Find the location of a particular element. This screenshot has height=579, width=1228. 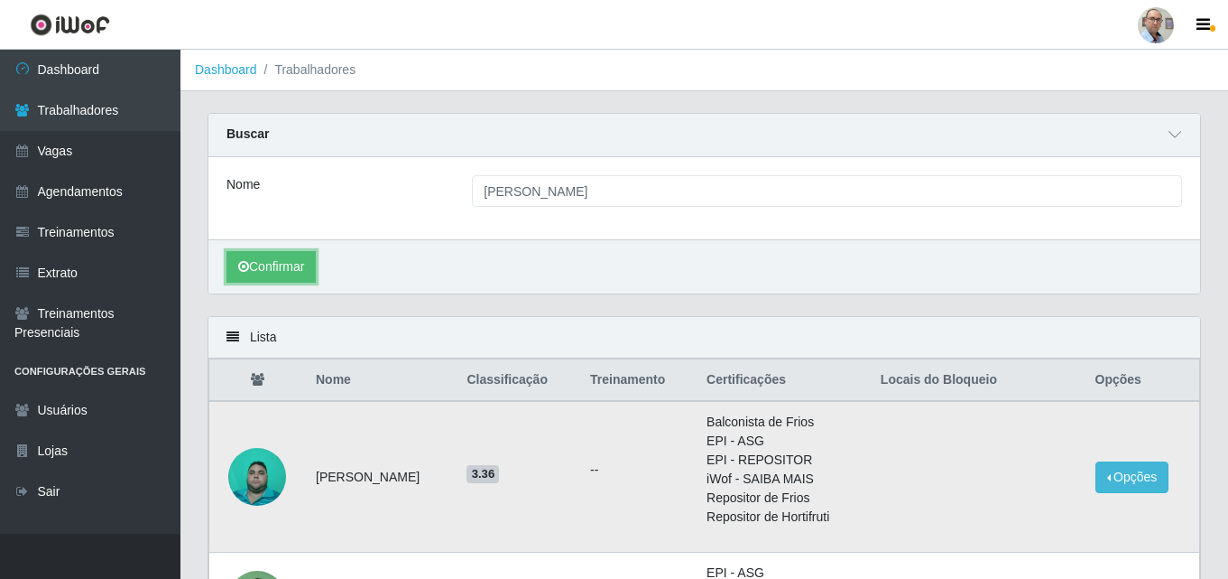

a: Dashboard is located at coordinates (226, 69).